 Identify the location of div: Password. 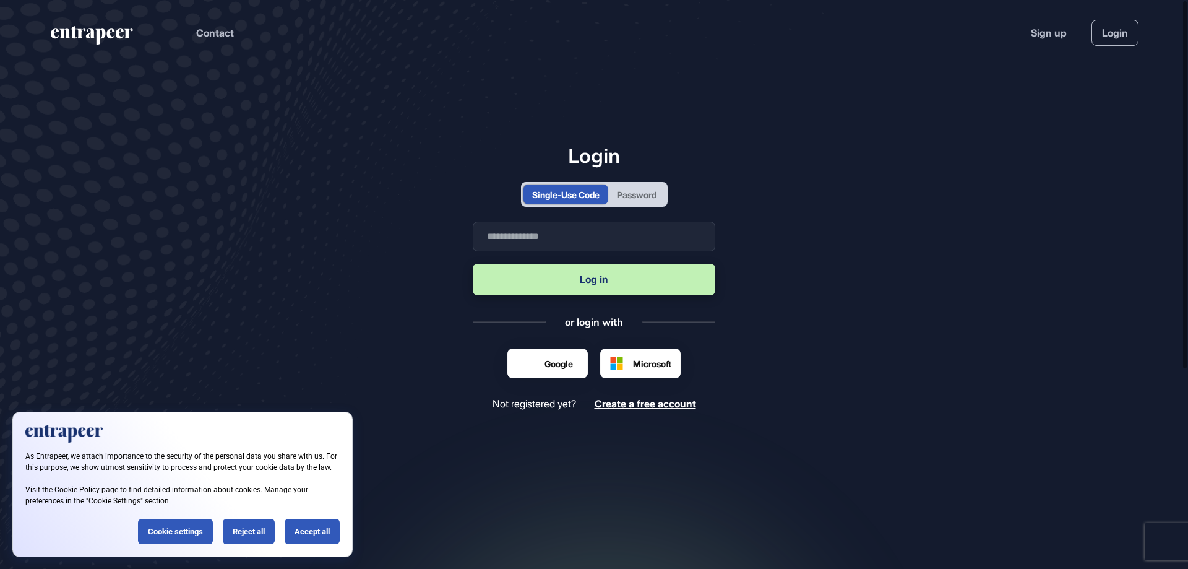
(637, 194).